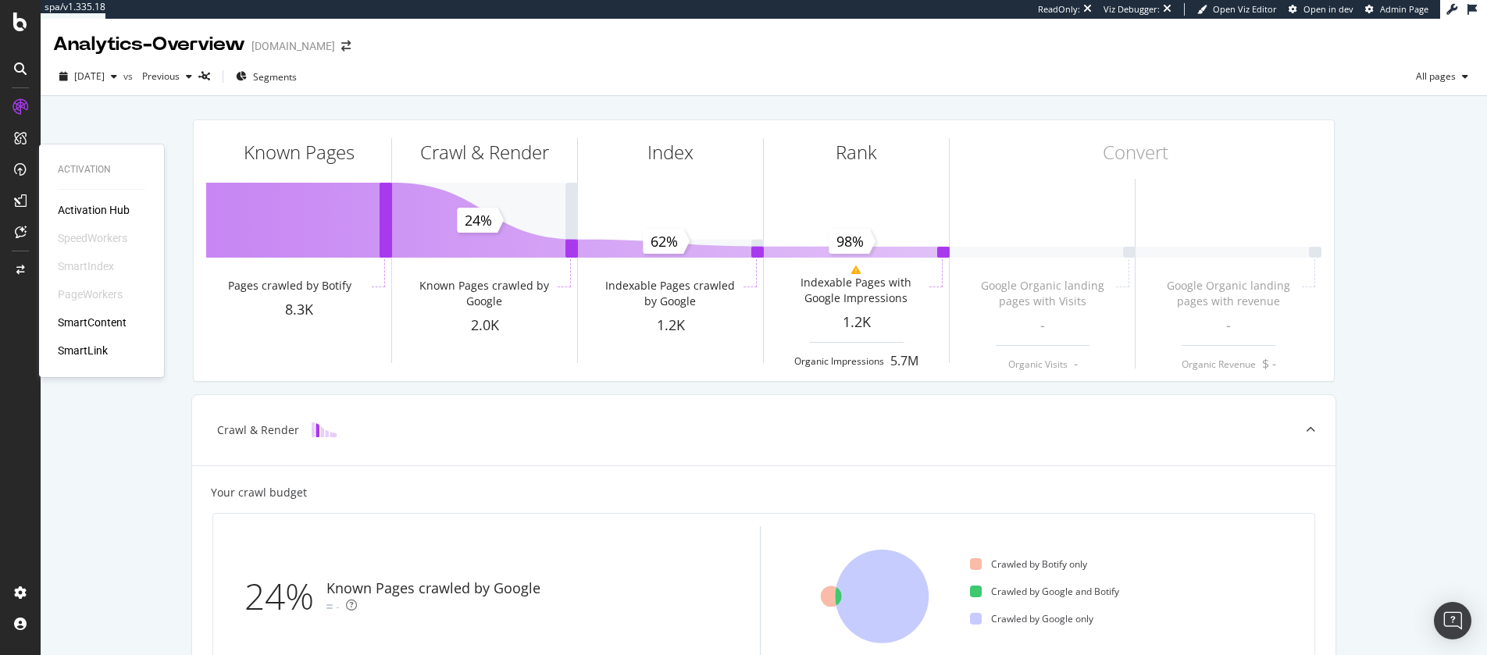 This screenshot has width=1487, height=655. Describe the element at coordinates (839, 361) in the screenshot. I see `div: Organic Impressions` at that location.